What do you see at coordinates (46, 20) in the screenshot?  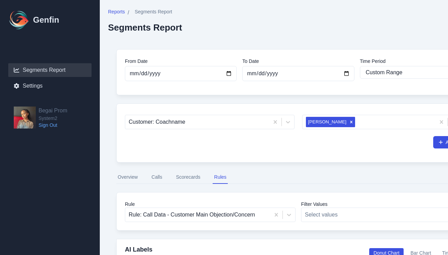 I see `h1: Genfin` at bounding box center [46, 20].